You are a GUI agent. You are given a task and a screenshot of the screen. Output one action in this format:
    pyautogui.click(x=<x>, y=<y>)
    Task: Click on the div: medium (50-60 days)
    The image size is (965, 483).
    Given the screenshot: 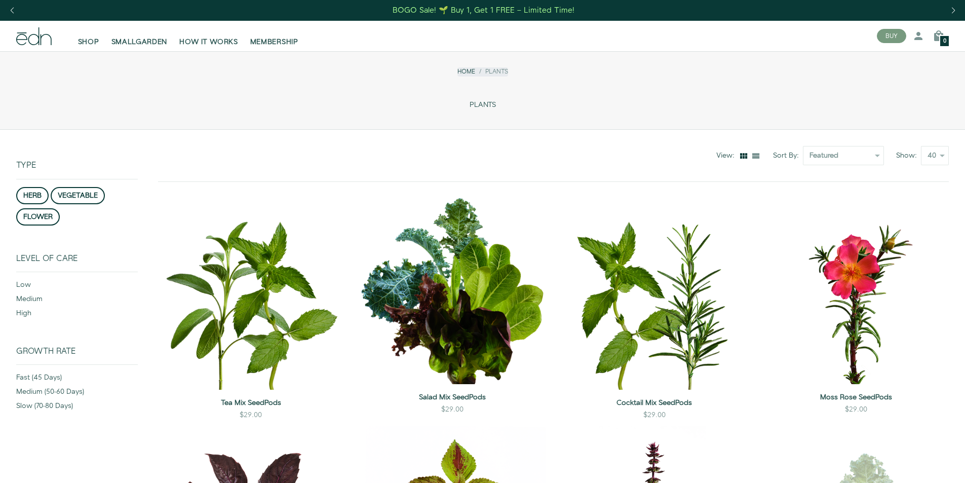 What is the action you would take?
    pyautogui.click(x=77, y=393)
    